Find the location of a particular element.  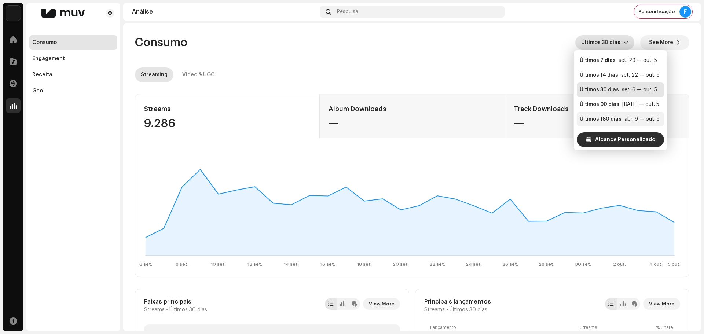

text: 18 set. is located at coordinates (364, 264).